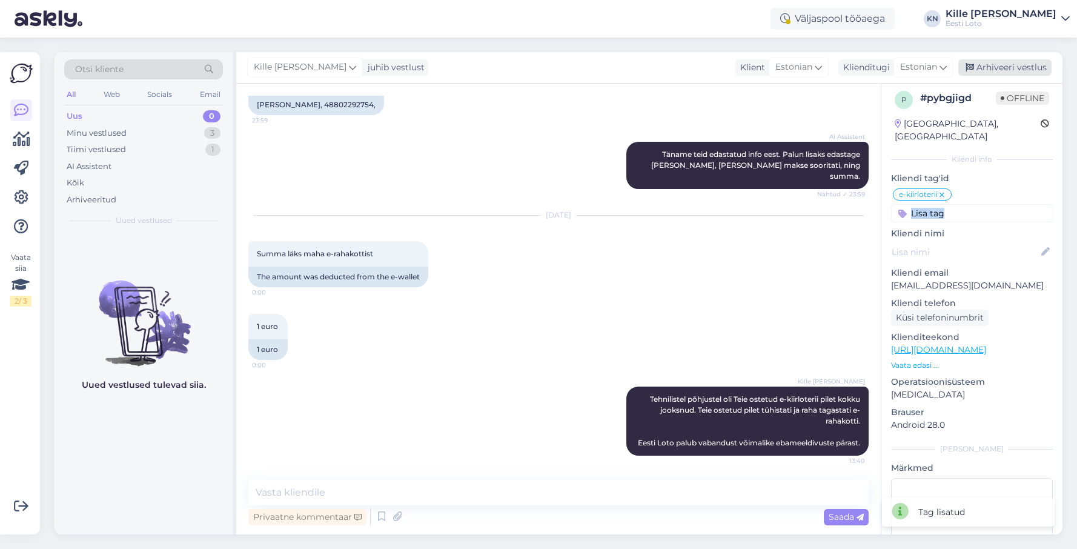 The height and width of the screenshot is (549, 1077). Describe the element at coordinates (1001, 24) in the screenshot. I see `div: Eesti Loto` at that location.